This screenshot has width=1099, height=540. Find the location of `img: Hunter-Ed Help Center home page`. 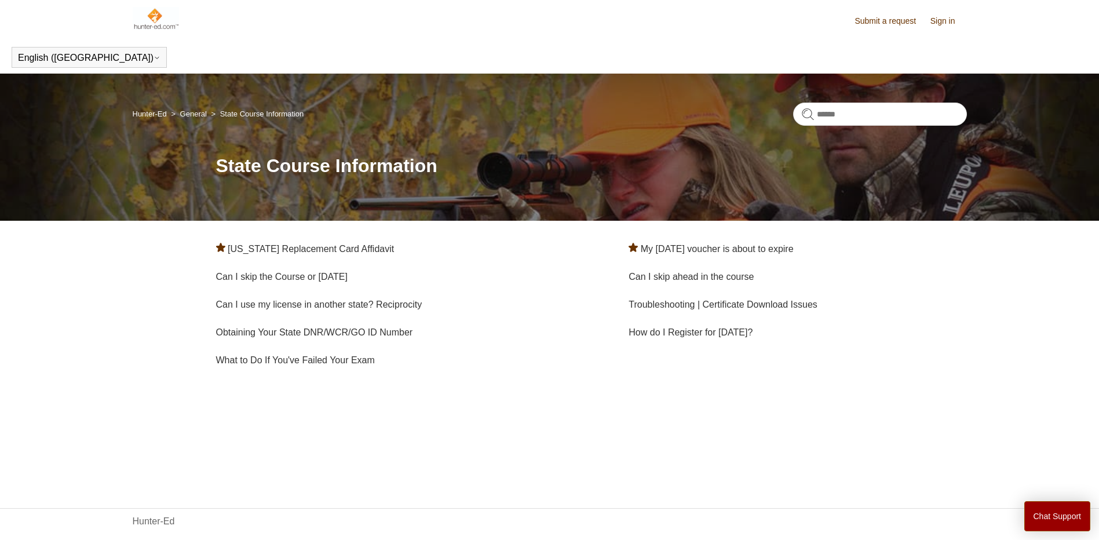

img: Hunter-Ed Help Center home page is located at coordinates (156, 19).